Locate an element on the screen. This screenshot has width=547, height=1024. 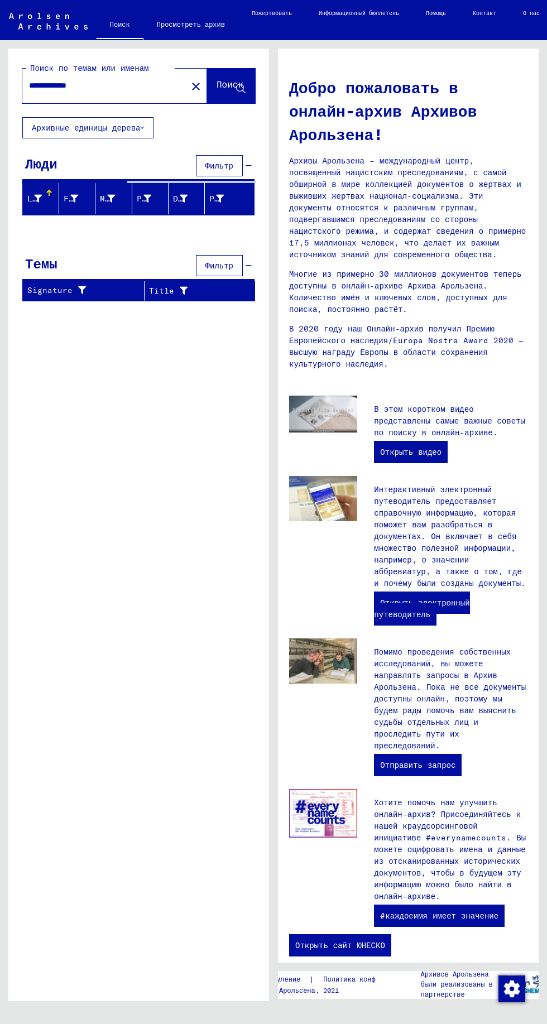
font: Архивы Арользена – международный центр, посвященный нацистским преследованиям, с самой обширной в... is located at coordinates (407, 208).